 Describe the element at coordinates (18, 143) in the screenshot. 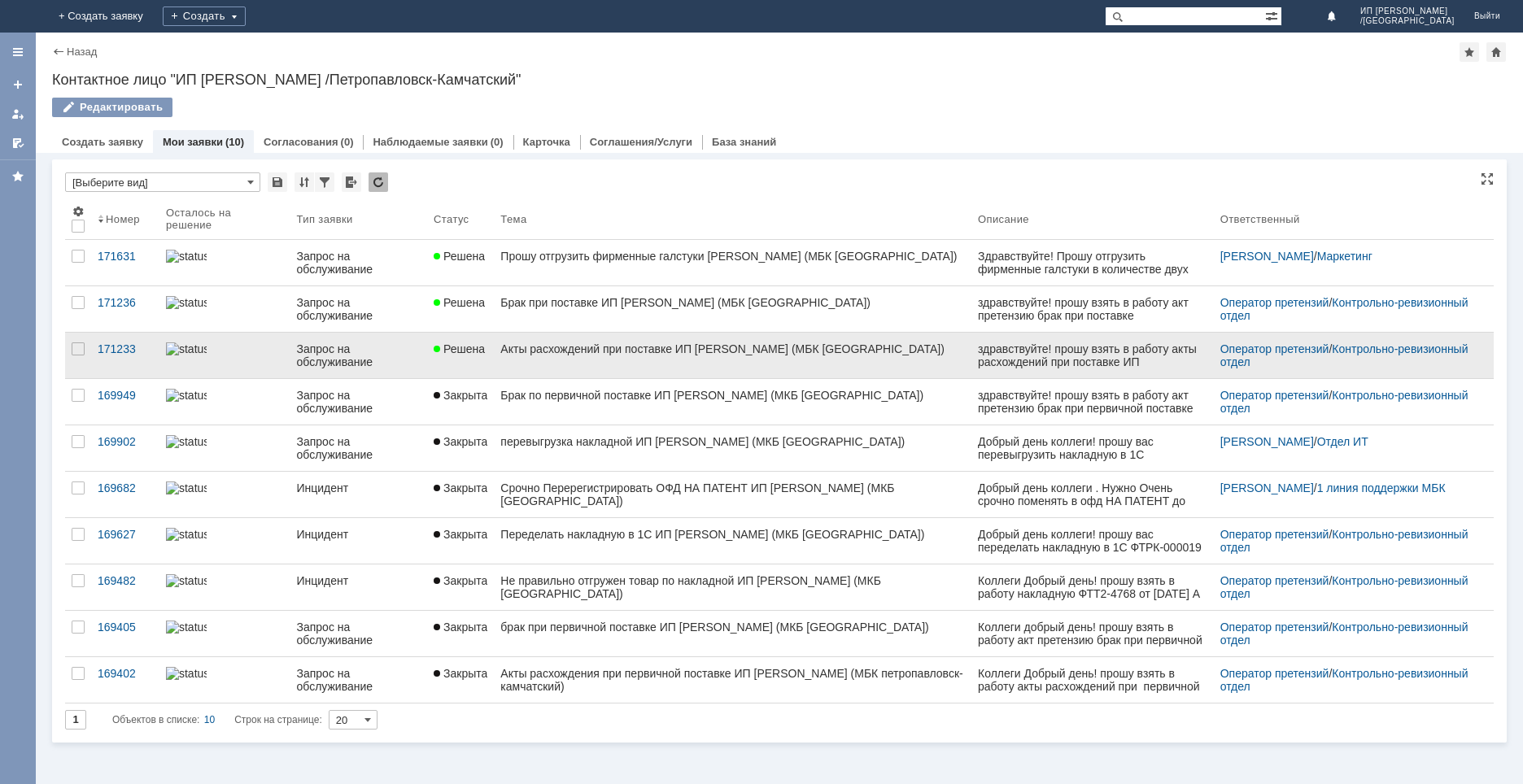

I see `a: Мои согласования` at that location.